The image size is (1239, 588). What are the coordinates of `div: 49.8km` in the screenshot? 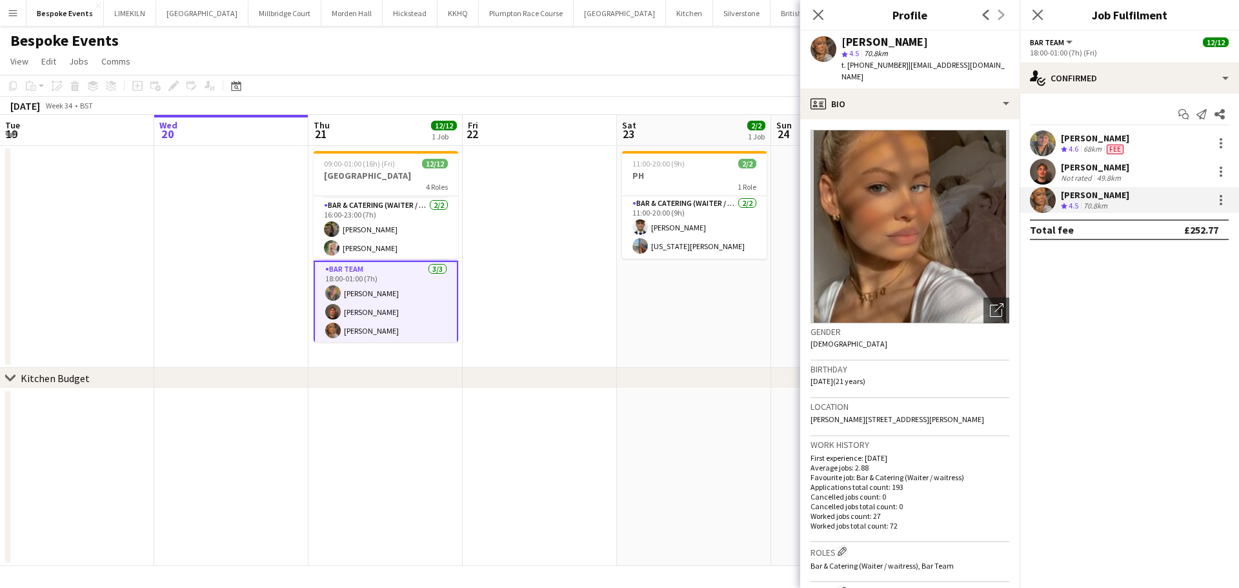 It's located at (1108, 177).